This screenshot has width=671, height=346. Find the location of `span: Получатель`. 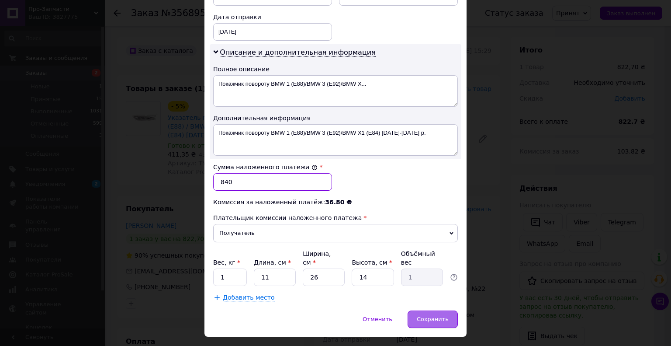

span: Получатель is located at coordinates (335, 233).